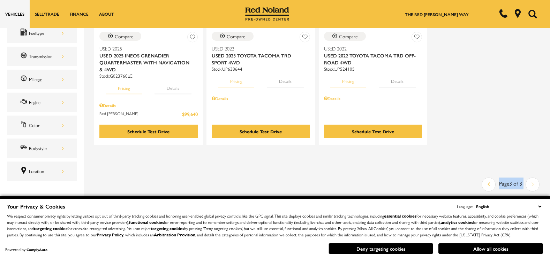 The width and height of the screenshot is (550, 259). Describe the element at coordinates (267, 13) in the screenshot. I see `a: Red Noland Pre-Owned` at that location.